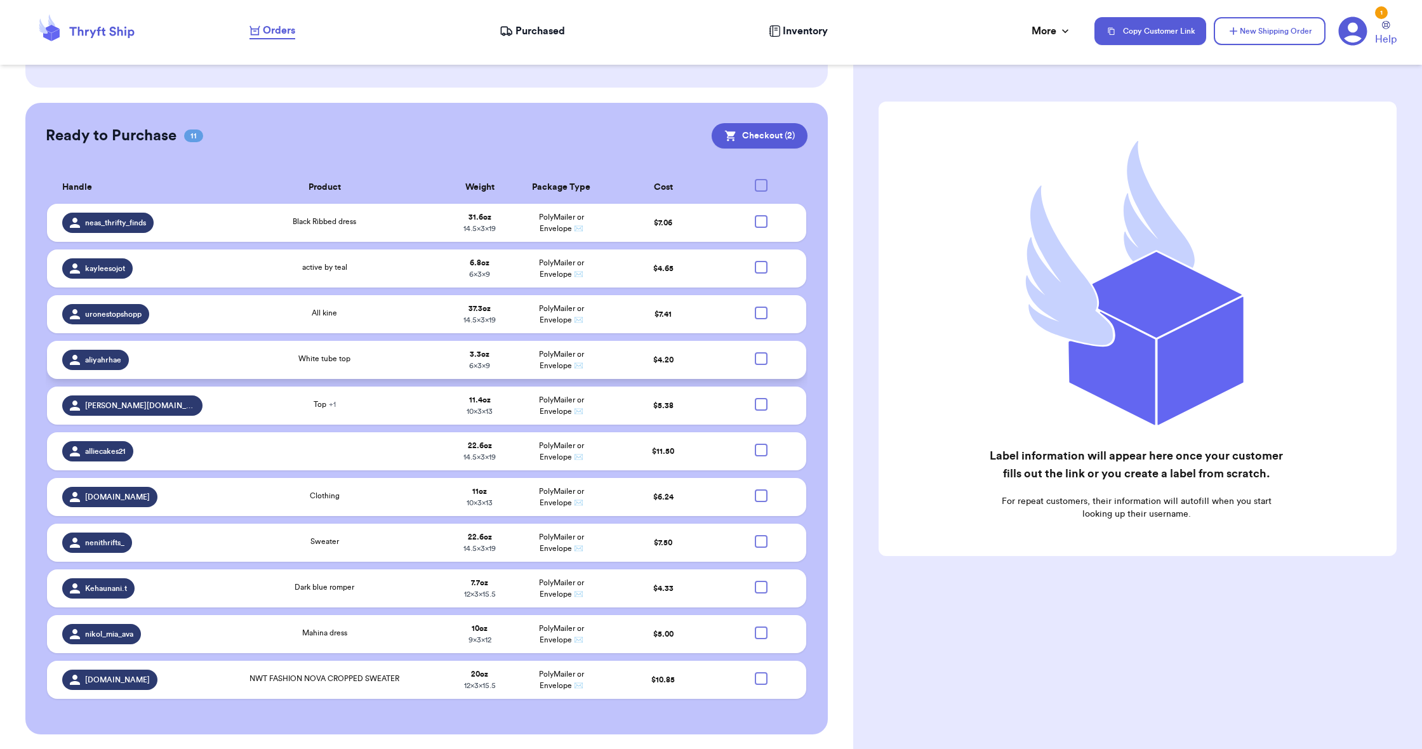 Image resolution: width=1422 pixels, height=749 pixels. I want to click on span: 11, so click(194, 136).